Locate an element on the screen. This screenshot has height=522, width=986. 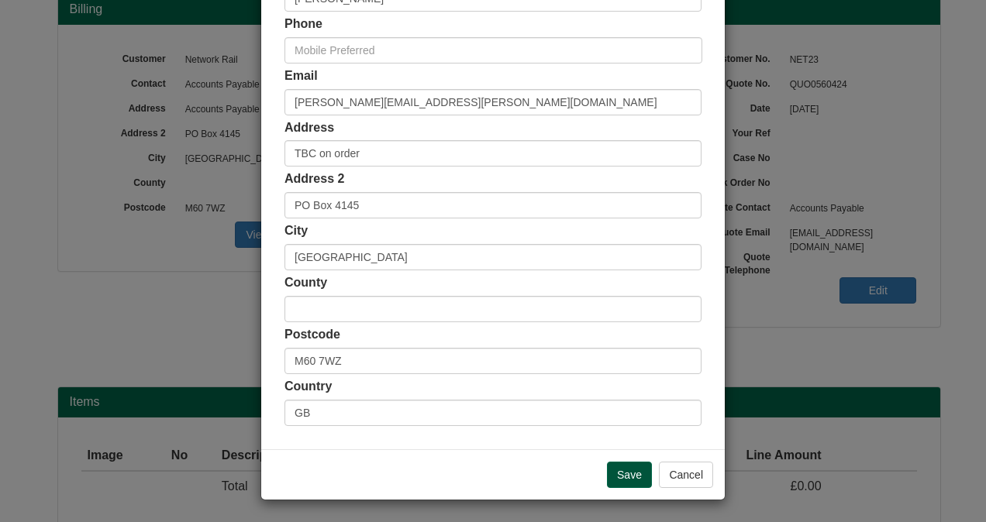
label: Address 2 is located at coordinates (314, 179).